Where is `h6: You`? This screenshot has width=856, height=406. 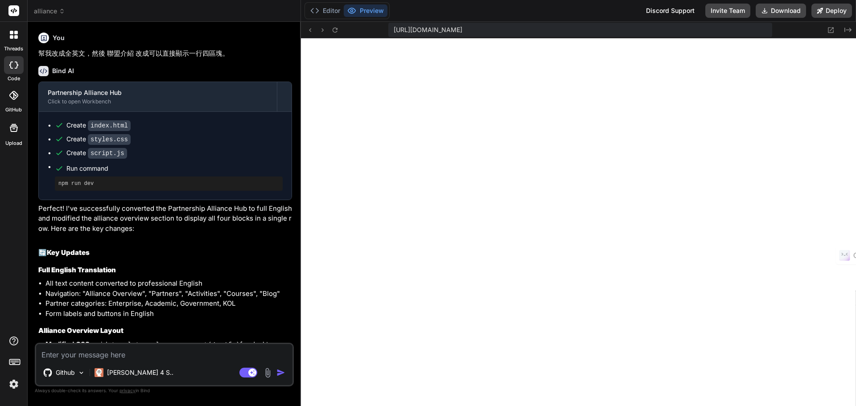
h6: You is located at coordinates (58, 38).